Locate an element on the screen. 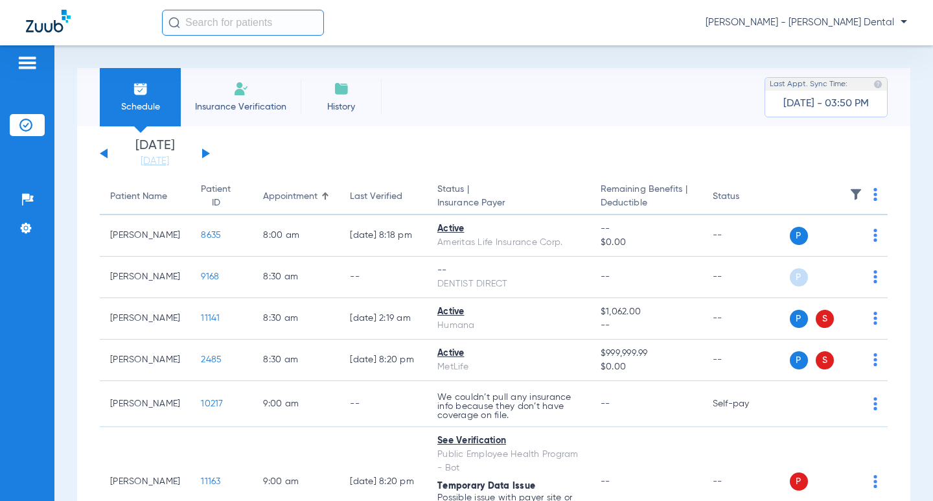 This screenshot has height=501, width=933. th: Status is located at coordinates (746, 197).